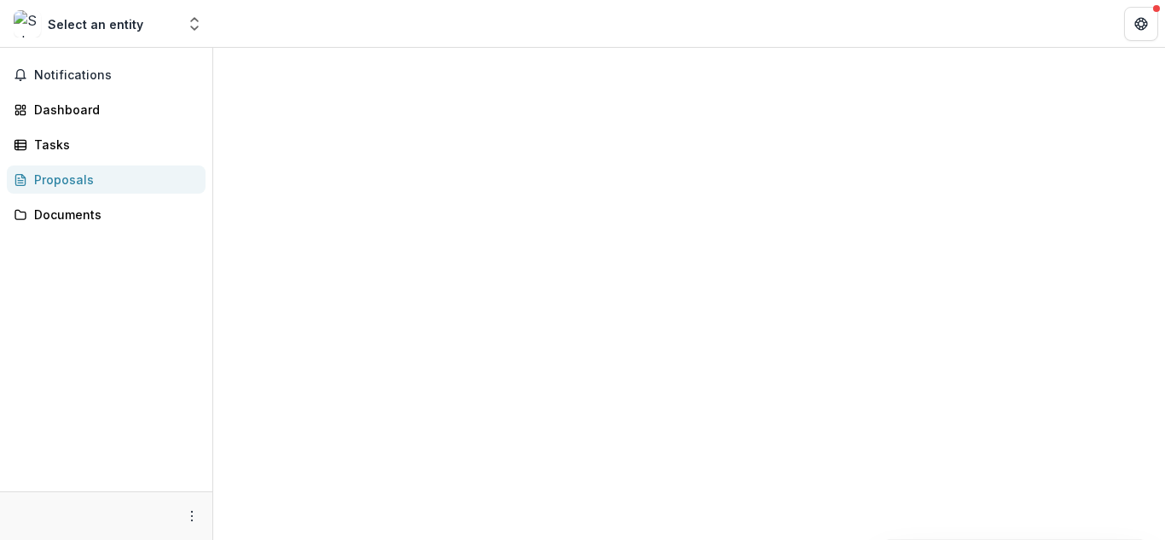  Describe the element at coordinates (106, 144) in the screenshot. I see `a: Tasks` at that location.